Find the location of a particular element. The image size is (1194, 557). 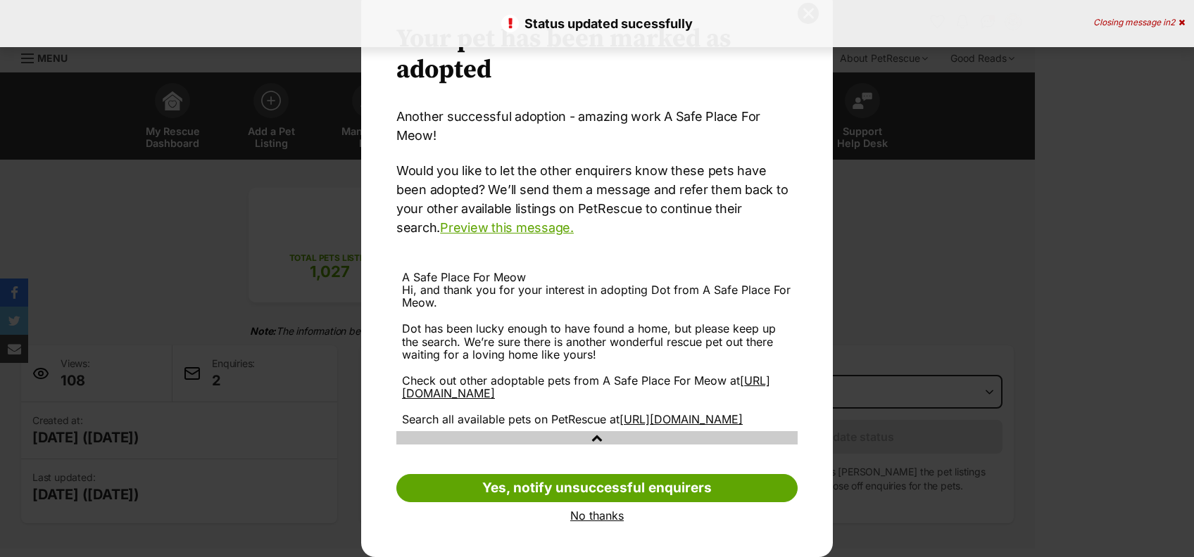

p: Would you like to let the other enquirers know these pets have been adopted? We’ll send them a me... is located at coordinates (597, 199).